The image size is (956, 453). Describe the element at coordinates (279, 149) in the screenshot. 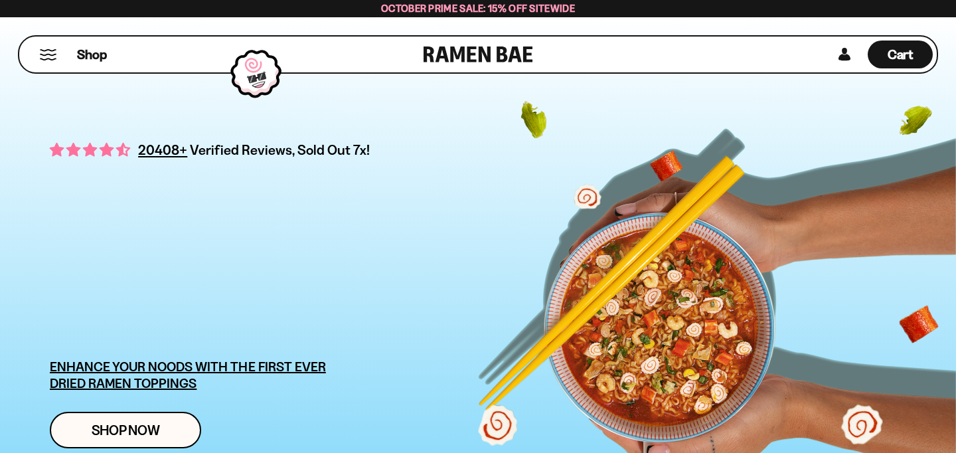

I see `span: Verified Reviews, Sold Out 7x!` at that location.